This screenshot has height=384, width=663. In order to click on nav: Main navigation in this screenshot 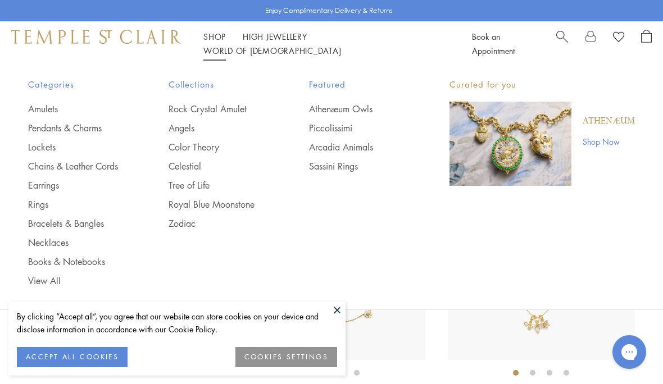, I will do `click(325, 44)`.